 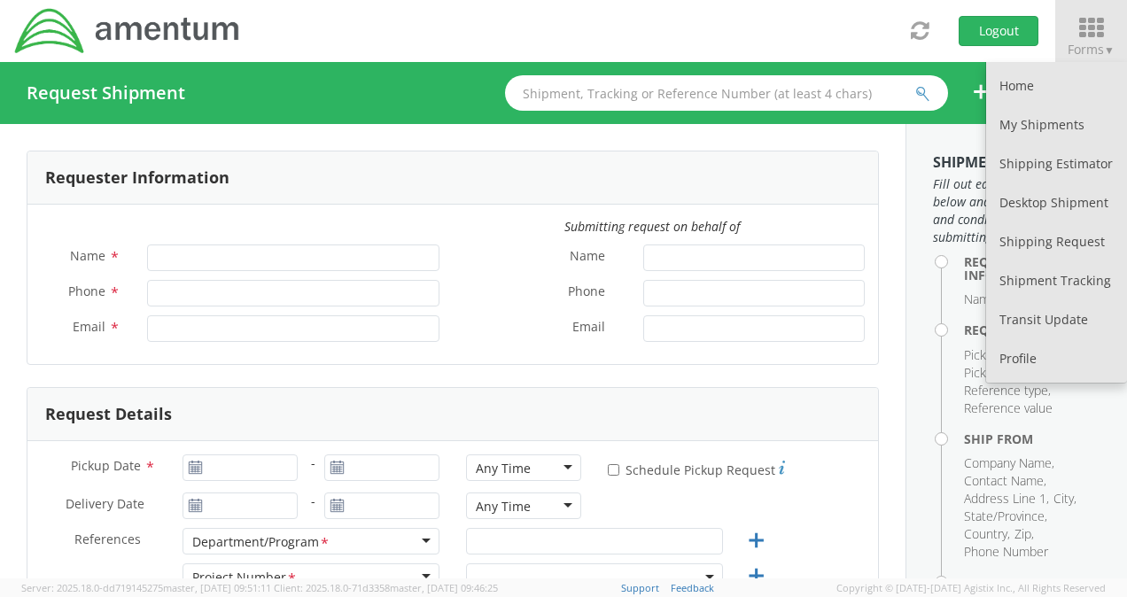 I want to click on div: Department/Program, so click(x=261, y=542).